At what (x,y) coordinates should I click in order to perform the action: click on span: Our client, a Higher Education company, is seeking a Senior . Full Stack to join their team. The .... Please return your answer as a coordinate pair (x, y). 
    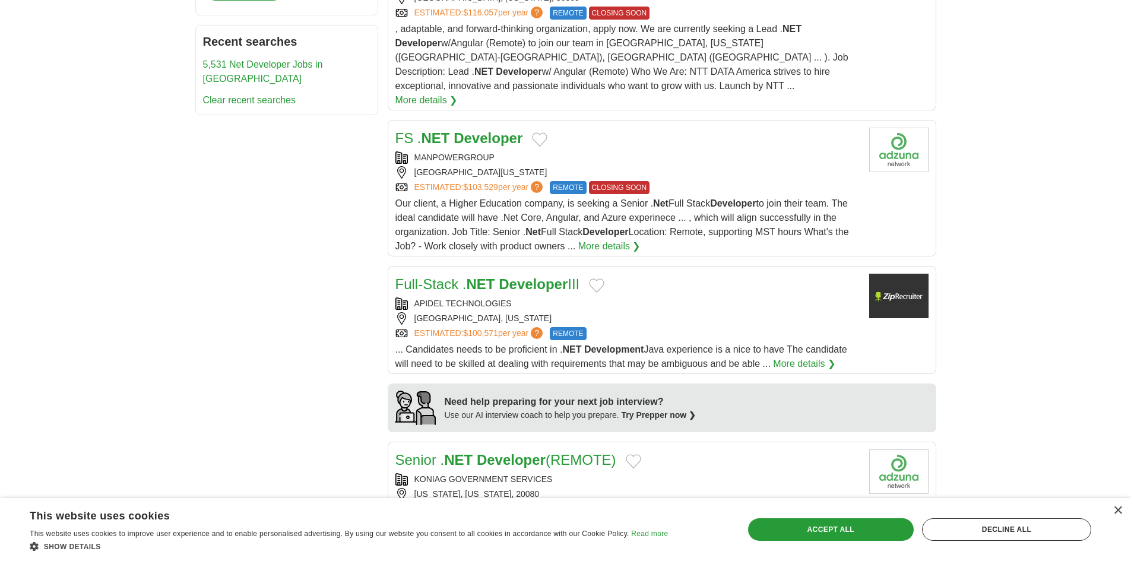
    Looking at the image, I should click on (622, 224).